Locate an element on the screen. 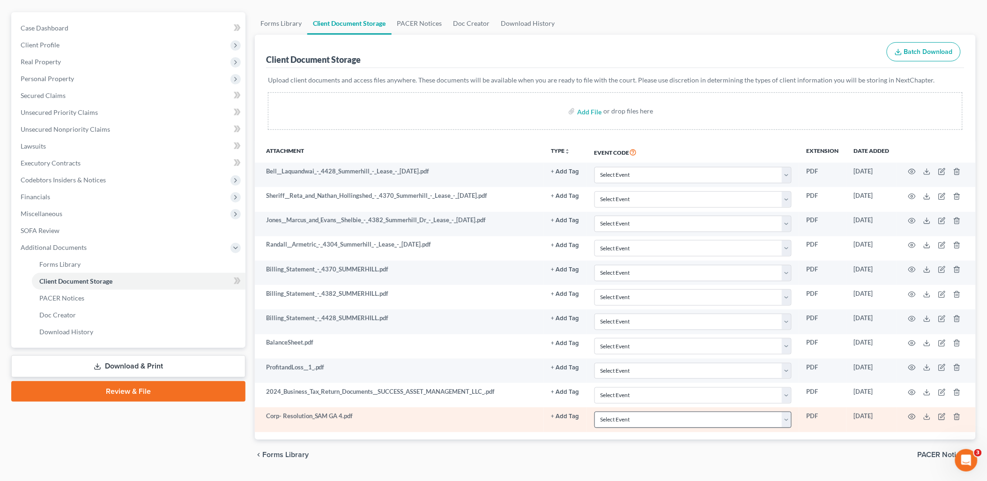 Image resolution: width=987 pixels, height=481 pixels. div: or drop files here is located at coordinates (628, 111).